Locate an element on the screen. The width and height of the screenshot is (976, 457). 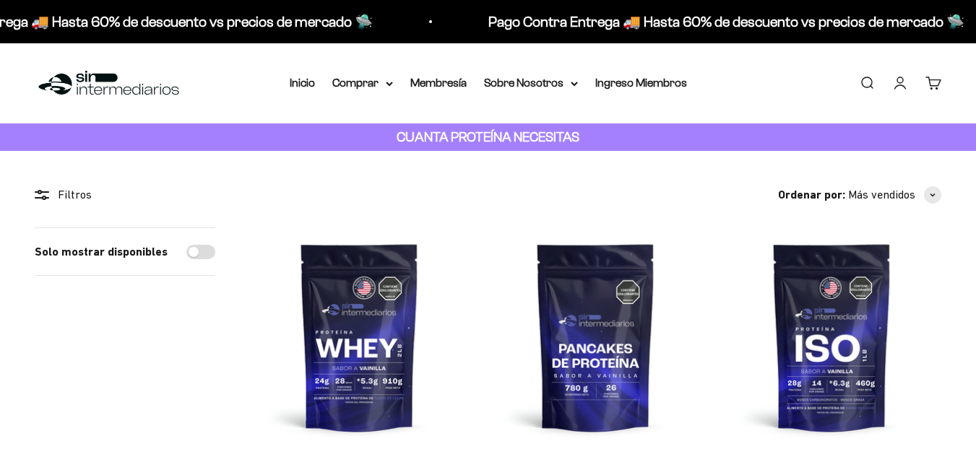
p: Pago Contra Entrega 🚚 Hasta 60% de descuento vs precios de mercado 🛸 is located at coordinates (719, 22).